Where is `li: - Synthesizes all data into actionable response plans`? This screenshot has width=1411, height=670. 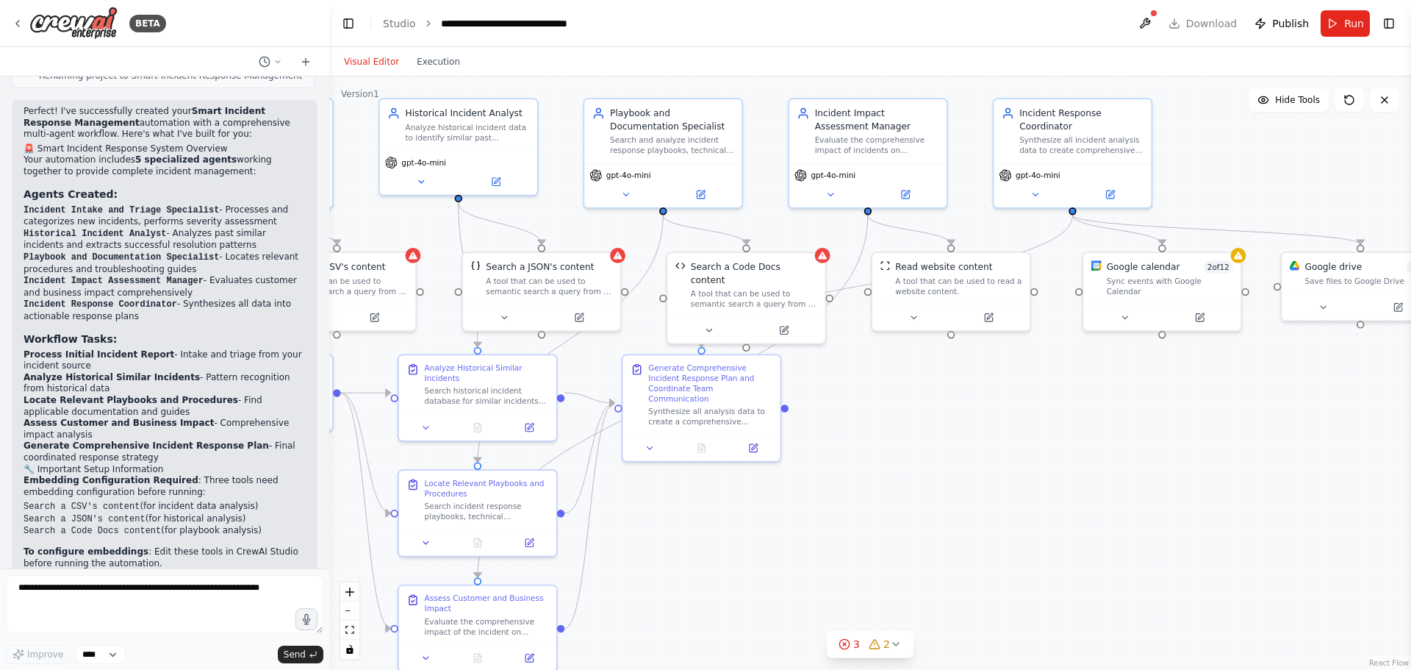 li: - Synthesizes all data into actionable response plans is located at coordinates (165, 310).